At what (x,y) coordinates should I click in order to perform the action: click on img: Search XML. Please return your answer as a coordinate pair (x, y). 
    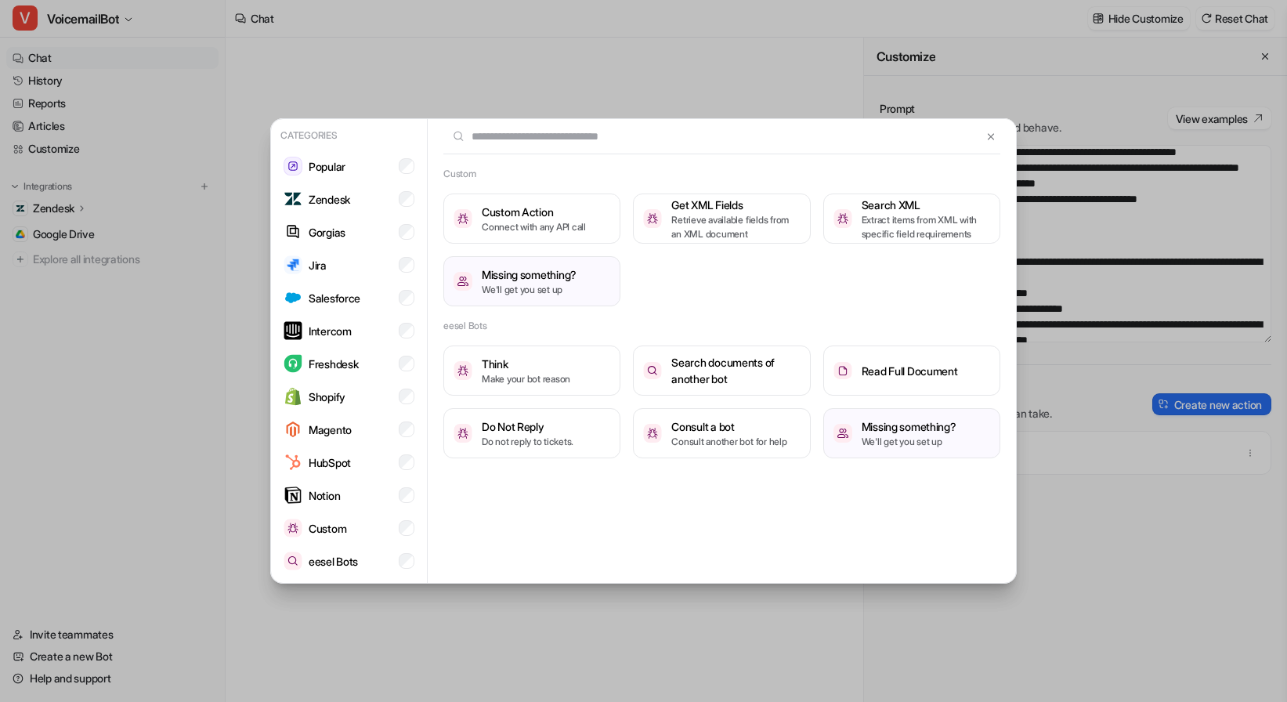
    Looking at the image, I should click on (843, 218).